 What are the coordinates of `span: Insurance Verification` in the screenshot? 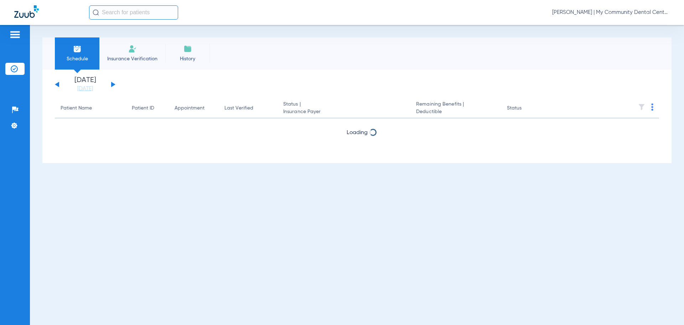 It's located at (132, 59).